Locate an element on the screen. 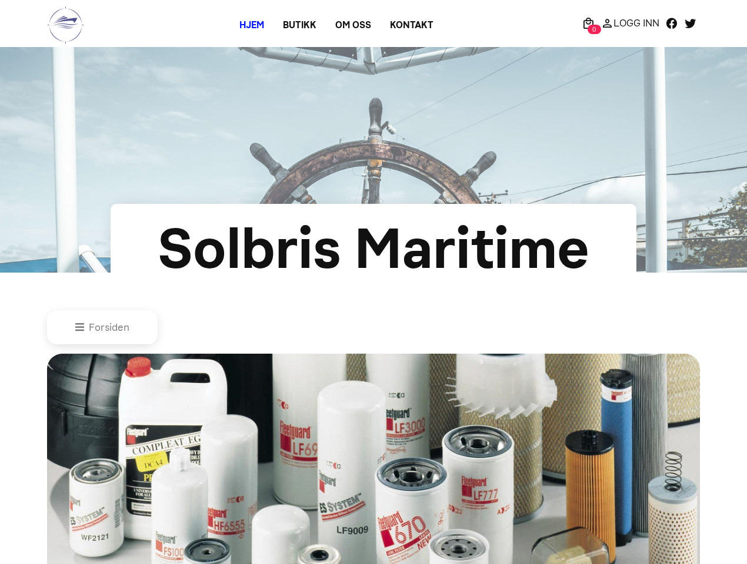 The height and width of the screenshot is (564, 747). a: Logg Inn is located at coordinates (630, 23).